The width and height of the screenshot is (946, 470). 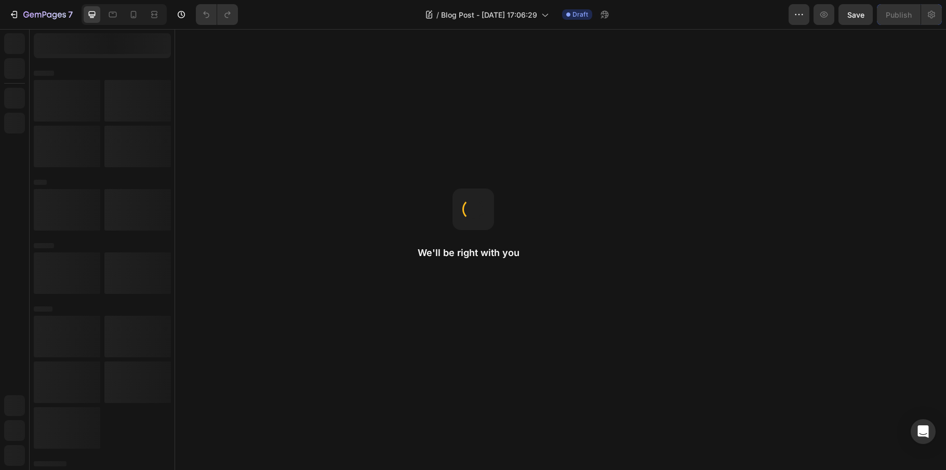 What do you see at coordinates (899, 15) in the screenshot?
I see `div: Publish` at bounding box center [899, 15].